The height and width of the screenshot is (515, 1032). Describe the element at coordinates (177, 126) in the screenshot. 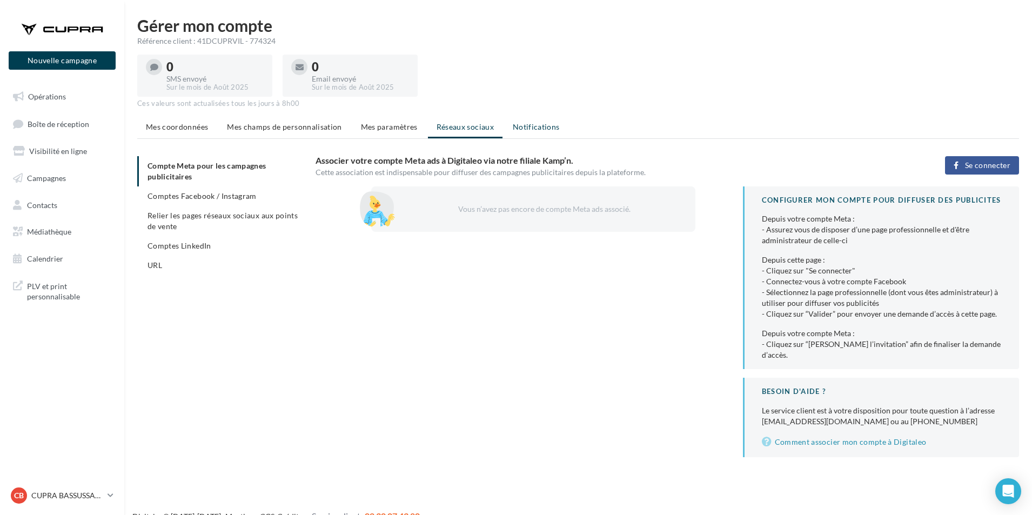

I see `span: Mes coordonnées` at that location.